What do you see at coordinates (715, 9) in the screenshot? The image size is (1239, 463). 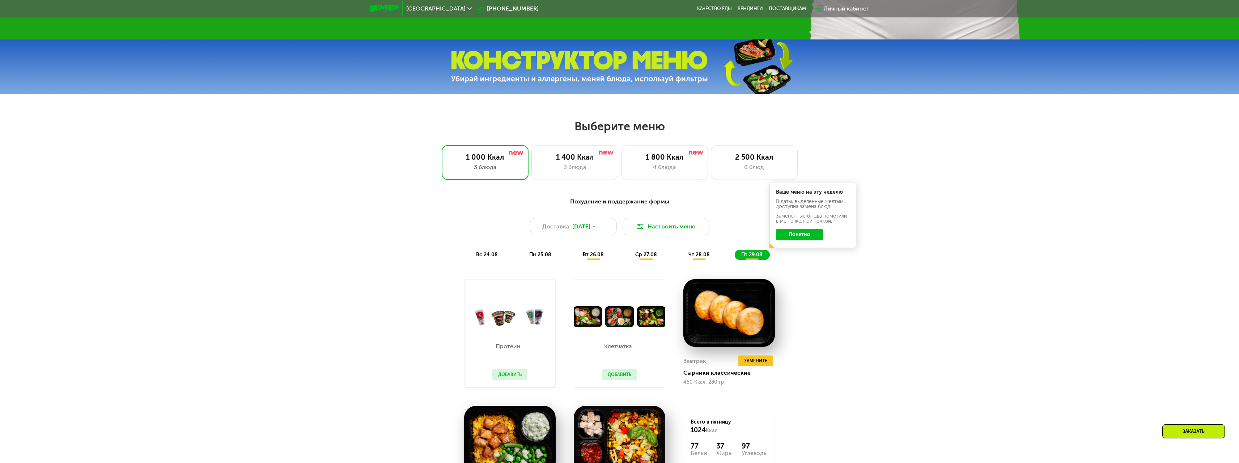 I see `a: Качество еды` at bounding box center [715, 9].